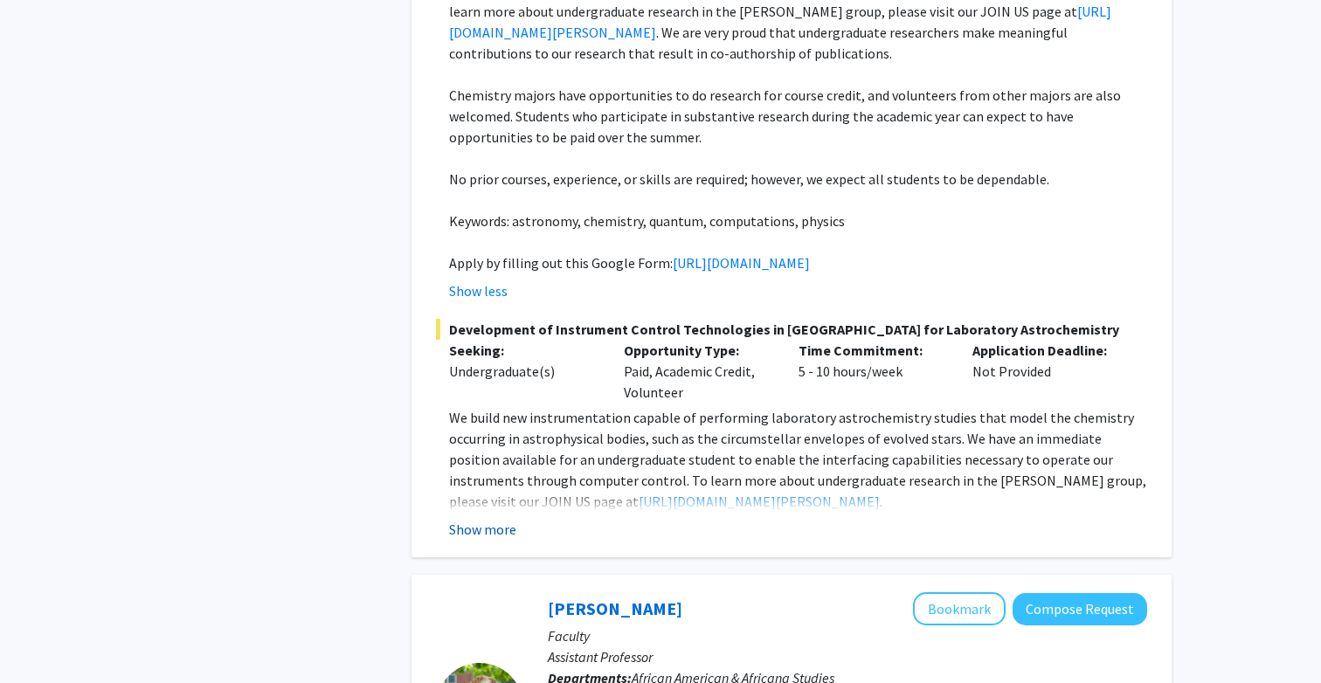 The image size is (1321, 683). I want to click on p: Application Deadline:, so click(1047, 350).